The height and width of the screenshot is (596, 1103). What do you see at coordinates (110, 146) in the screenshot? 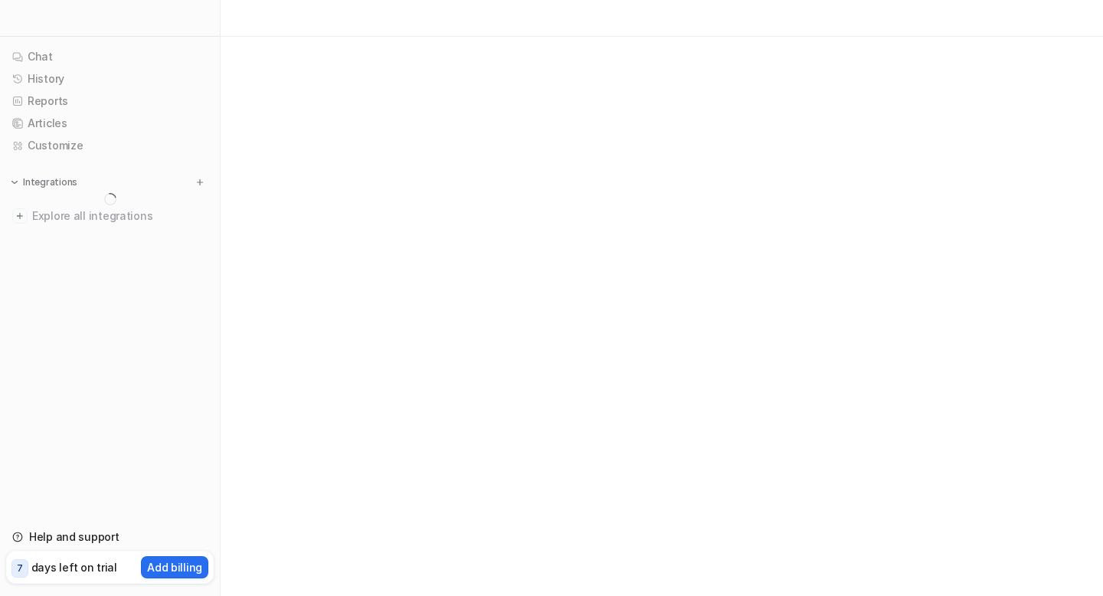
I see `a: Customize` at bounding box center [110, 146].